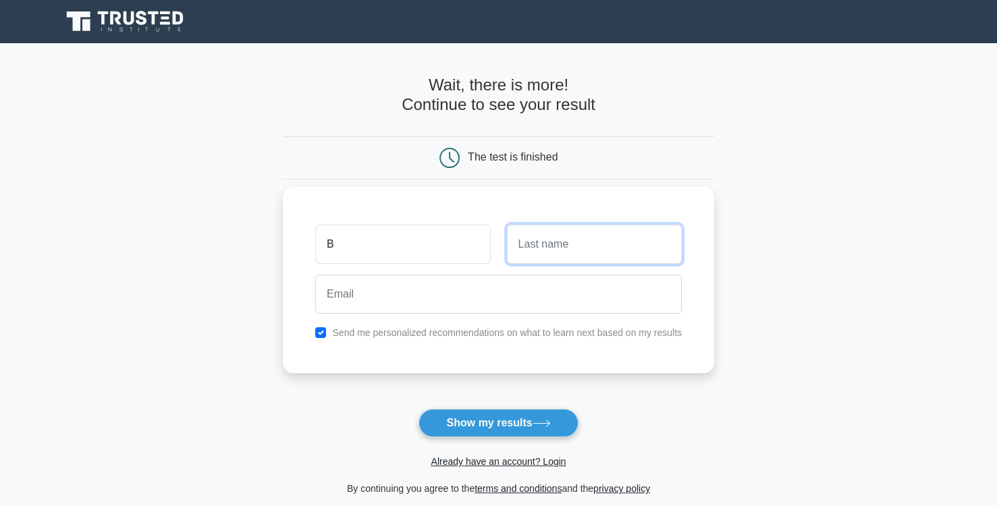 The image size is (997, 506). Describe the element at coordinates (512, 157) in the screenshot. I see `div: The test is finished` at that location.